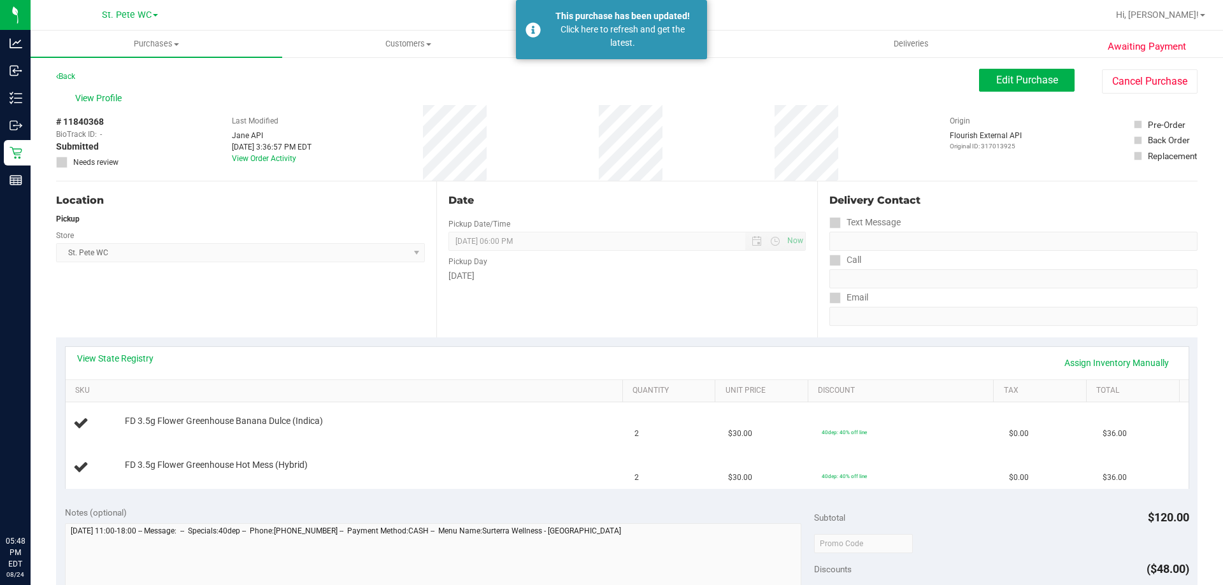 The width and height of the screenshot is (1223, 585). I want to click on span: Deliveries, so click(911, 44).